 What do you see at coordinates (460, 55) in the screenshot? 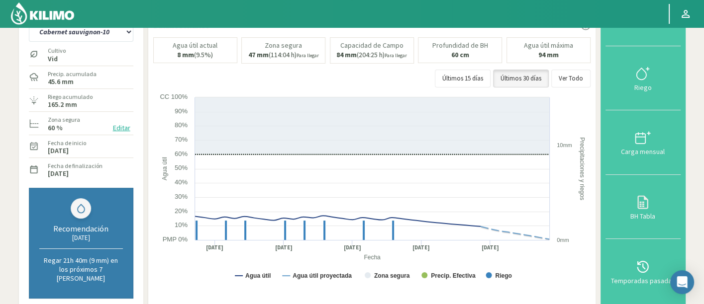
I see `b: 60 cm` at bounding box center [460, 55].